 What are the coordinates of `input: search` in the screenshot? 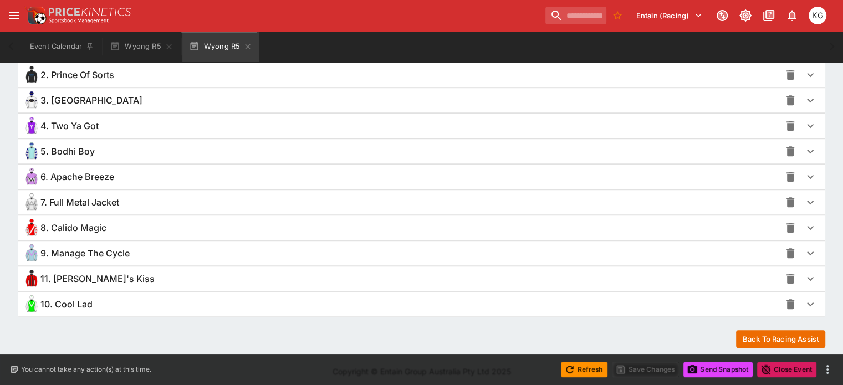 It's located at (576, 16).